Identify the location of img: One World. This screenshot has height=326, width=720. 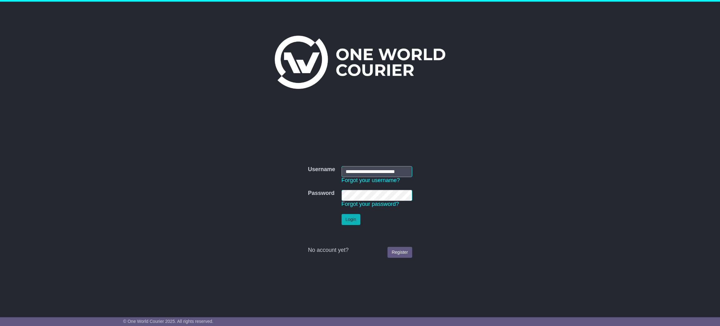
(360, 62).